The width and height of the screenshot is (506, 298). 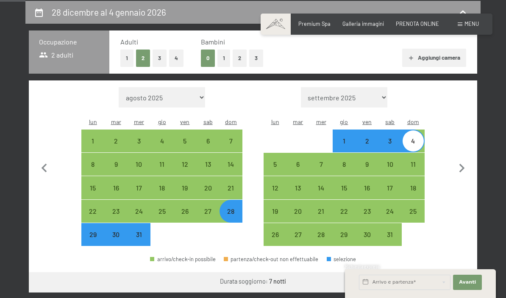 What do you see at coordinates (139, 235) in the screenshot?
I see `div: Wed Dec 31 2025` at bounding box center [139, 235].